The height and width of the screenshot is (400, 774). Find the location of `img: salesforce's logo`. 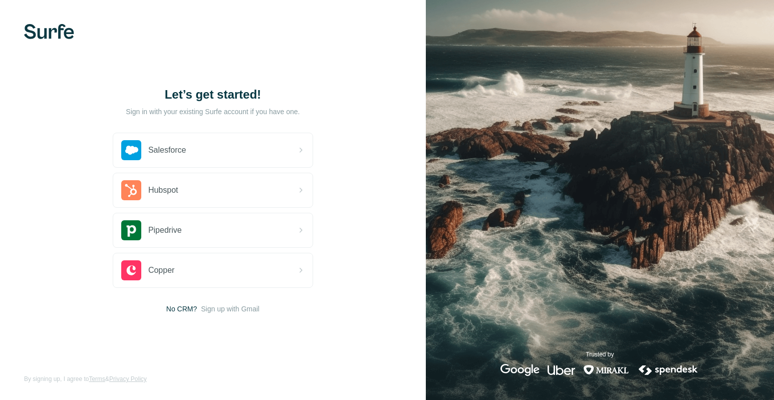

img: salesforce's logo is located at coordinates (131, 150).